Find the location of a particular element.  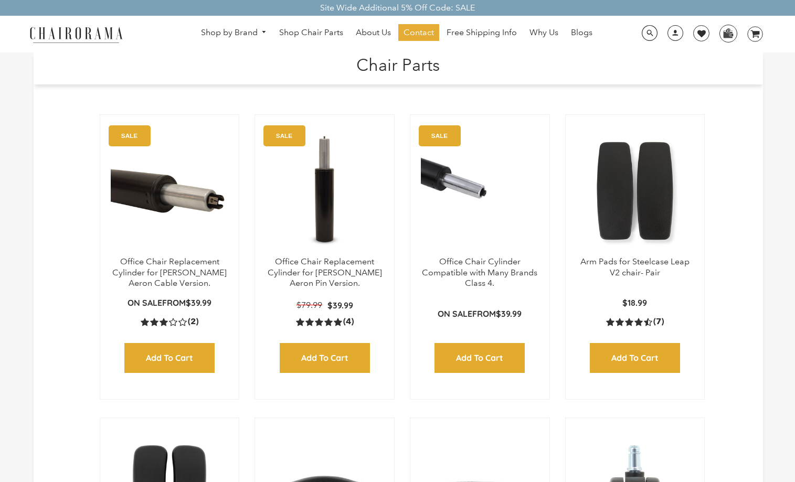

h1: Chair Parts is located at coordinates (398, 64).